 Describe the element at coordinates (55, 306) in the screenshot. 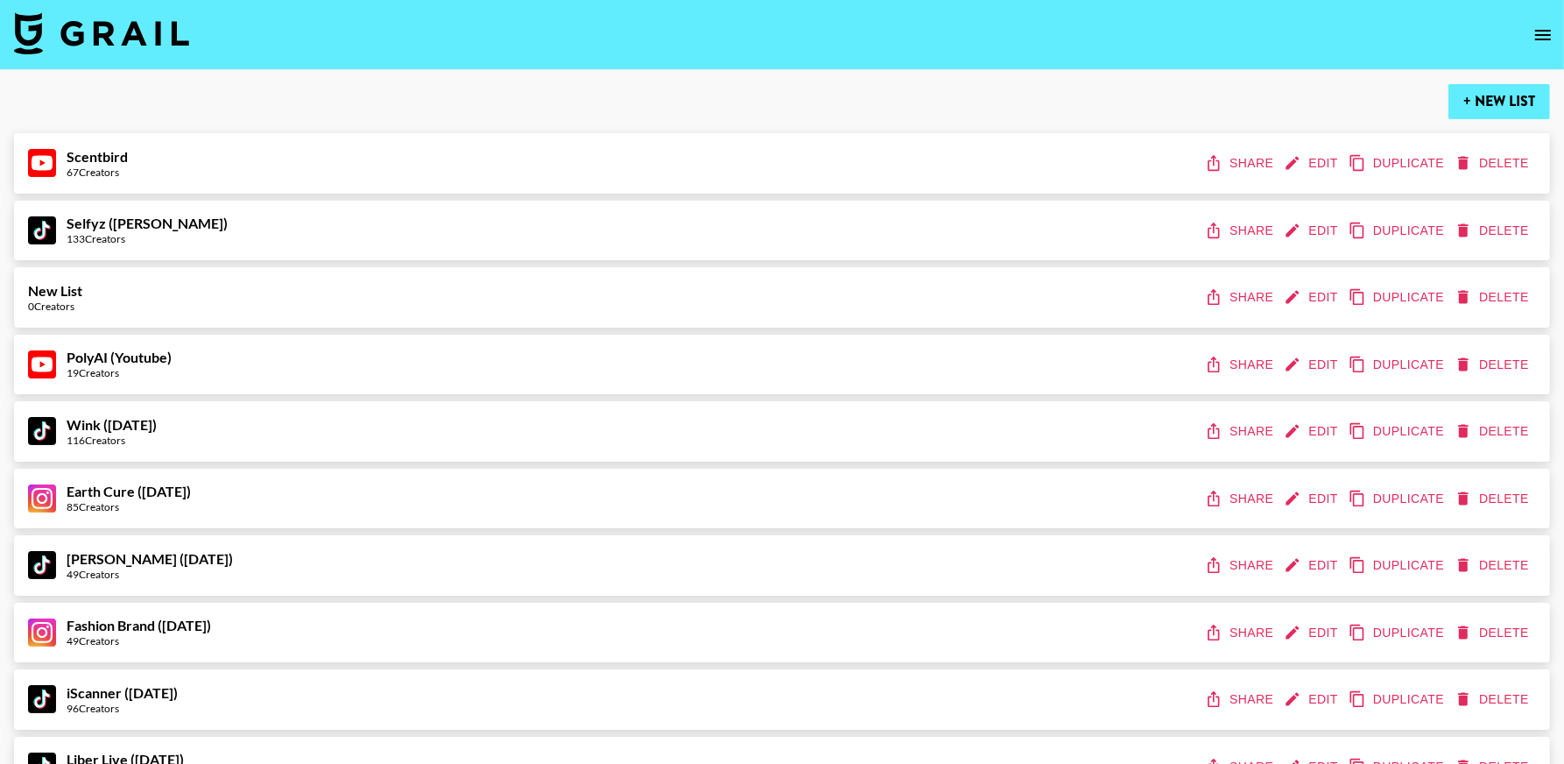

I see `div: 0 Creators` at that location.